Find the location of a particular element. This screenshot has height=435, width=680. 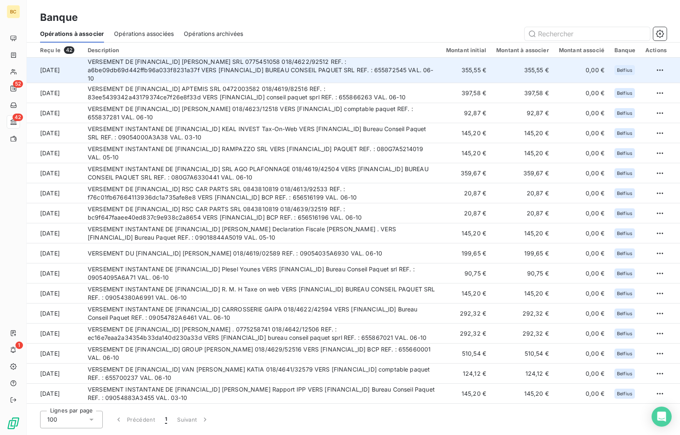

div: Banque is located at coordinates (624, 50).